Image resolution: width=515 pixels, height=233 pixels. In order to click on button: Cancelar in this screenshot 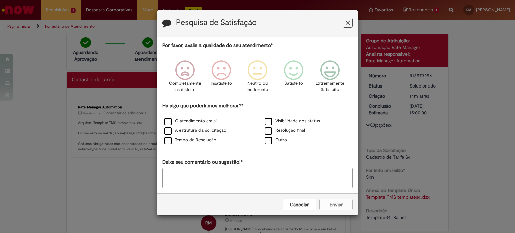, I will do `click(299, 204)`.